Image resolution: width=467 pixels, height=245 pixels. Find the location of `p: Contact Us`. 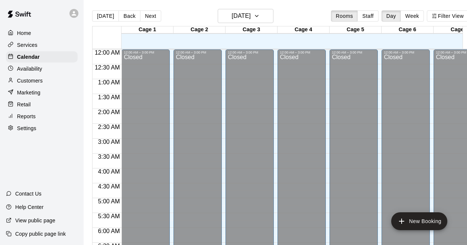

p: Contact Us is located at coordinates (28, 194).